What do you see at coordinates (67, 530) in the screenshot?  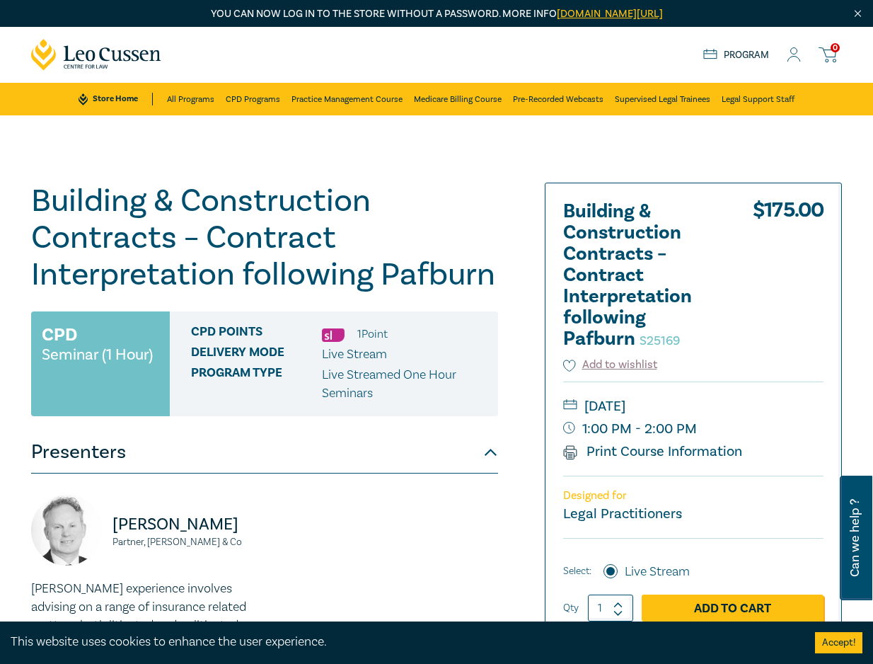 I see `img: https://s3.ap-southeast-2.amazonaws.com/leo-cussen-store-production-content/Contacts/Ross%20Donal...` at bounding box center [67, 530].